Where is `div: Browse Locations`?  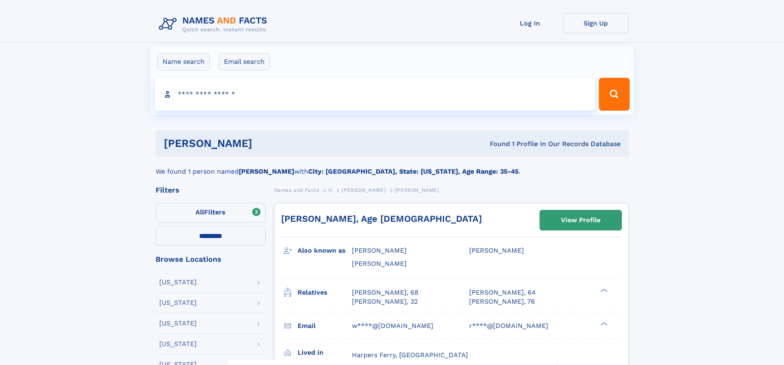 div: Browse Locations is located at coordinates (211, 259).